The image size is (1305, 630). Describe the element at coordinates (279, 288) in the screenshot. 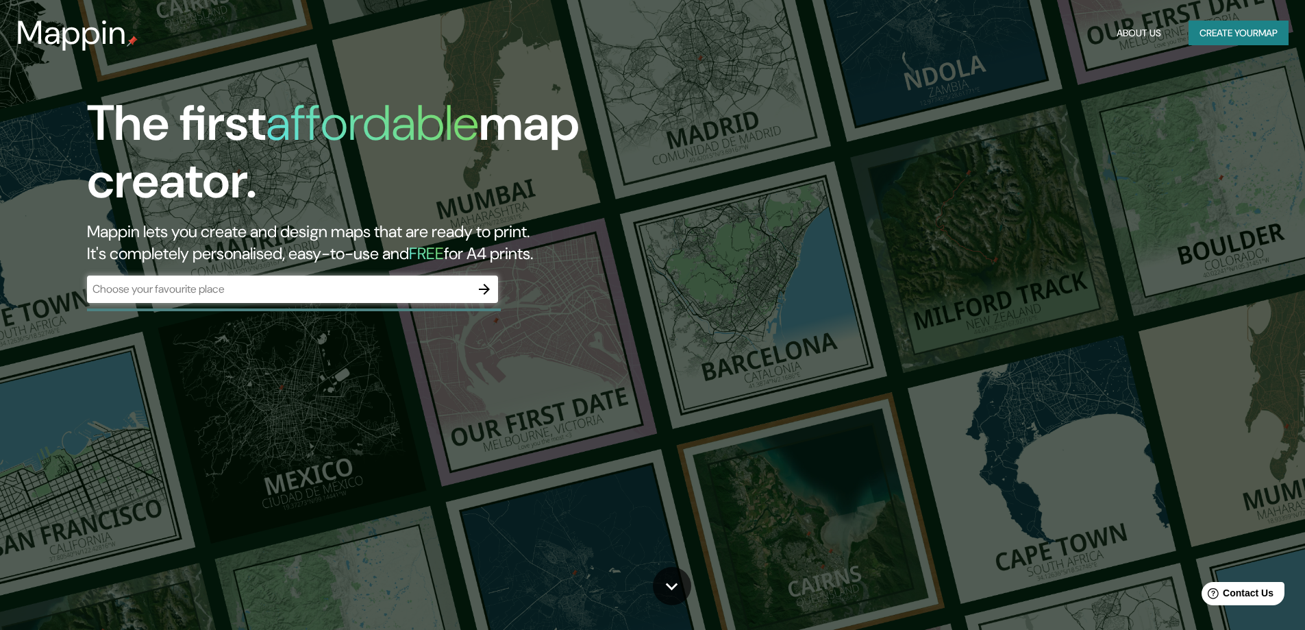

I see `input: Choose your favourite place` at that location.